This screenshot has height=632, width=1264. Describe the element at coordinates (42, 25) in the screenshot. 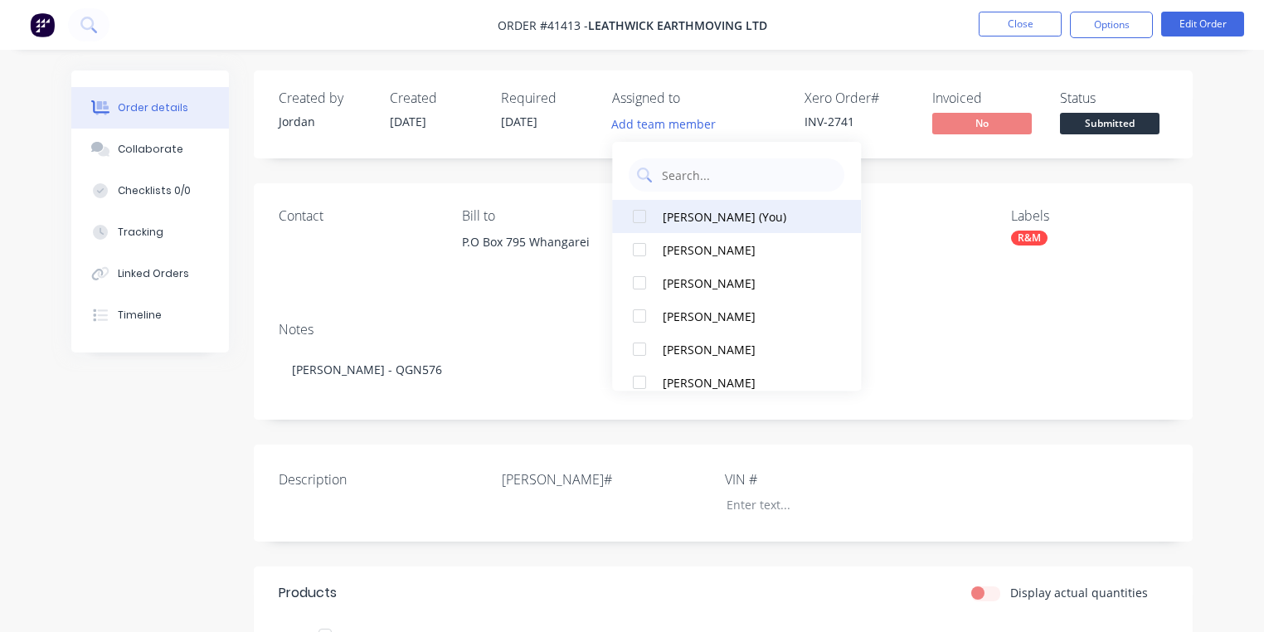

I see `img: Factory` at that location.